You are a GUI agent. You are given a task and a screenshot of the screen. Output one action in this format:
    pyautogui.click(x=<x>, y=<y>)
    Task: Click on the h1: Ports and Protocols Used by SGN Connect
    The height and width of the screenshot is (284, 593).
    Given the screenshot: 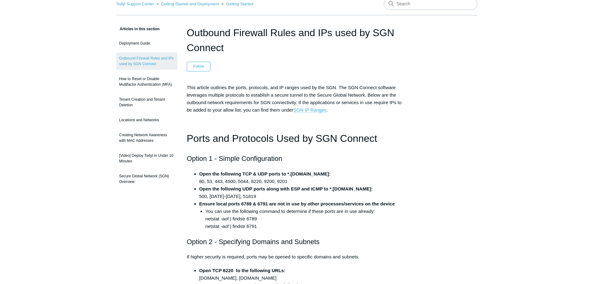 What is the action you would take?
    pyautogui.click(x=297, y=138)
    